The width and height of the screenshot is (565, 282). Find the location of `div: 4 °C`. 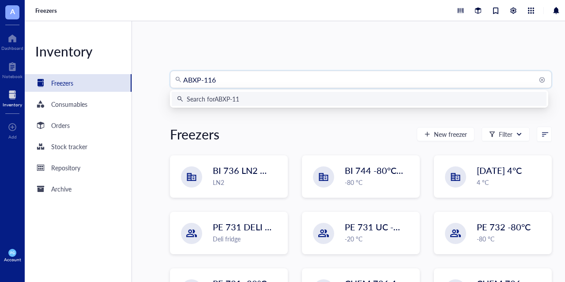

div: 4 °C is located at coordinates (511, 182).